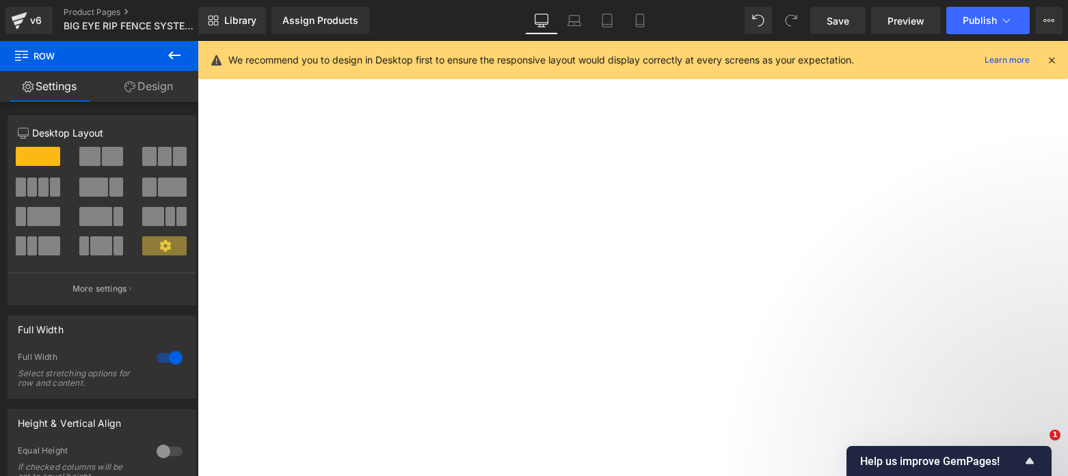 The height and width of the screenshot is (476, 1068). I want to click on span: Row, so click(82, 56).